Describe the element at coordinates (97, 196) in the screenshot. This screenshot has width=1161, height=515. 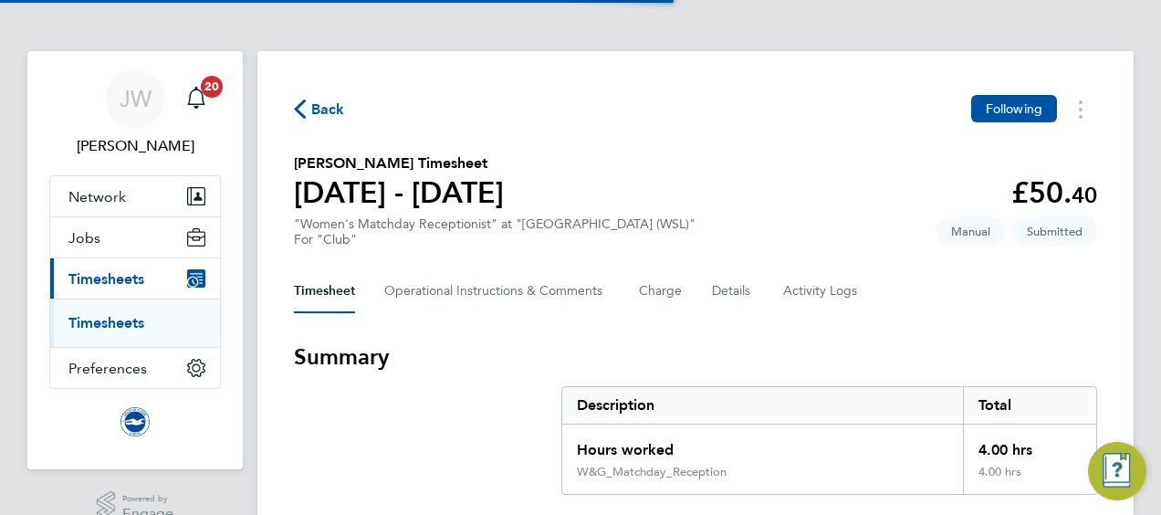
I see `span: Network` at that location.